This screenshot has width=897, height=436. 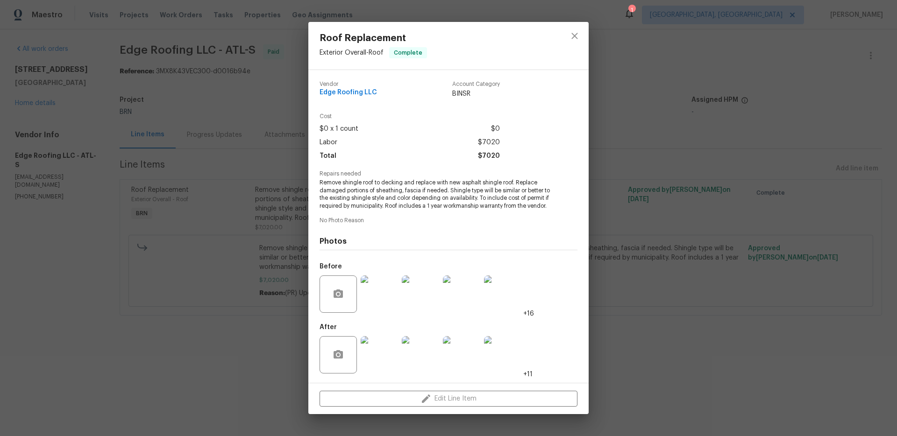 I want to click on h5: Before, so click(x=331, y=267).